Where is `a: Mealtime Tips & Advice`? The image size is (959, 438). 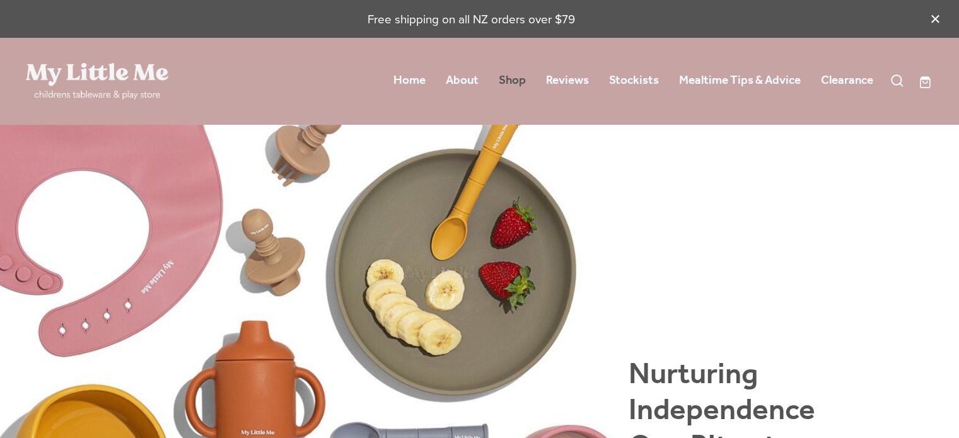 a: Mealtime Tips & Advice is located at coordinates (739, 81).